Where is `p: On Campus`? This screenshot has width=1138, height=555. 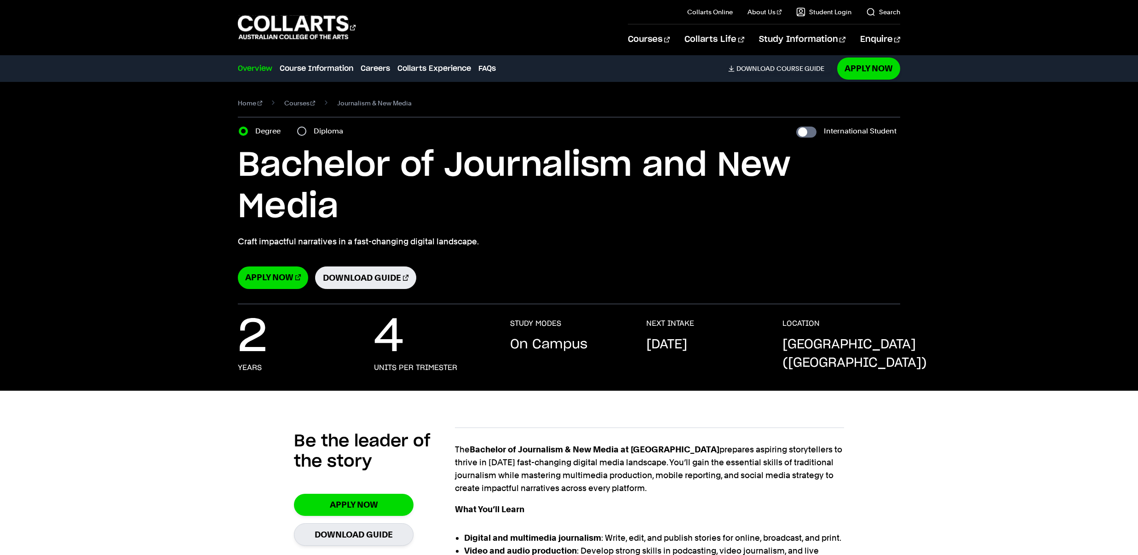 p: On Campus is located at coordinates (549, 345).